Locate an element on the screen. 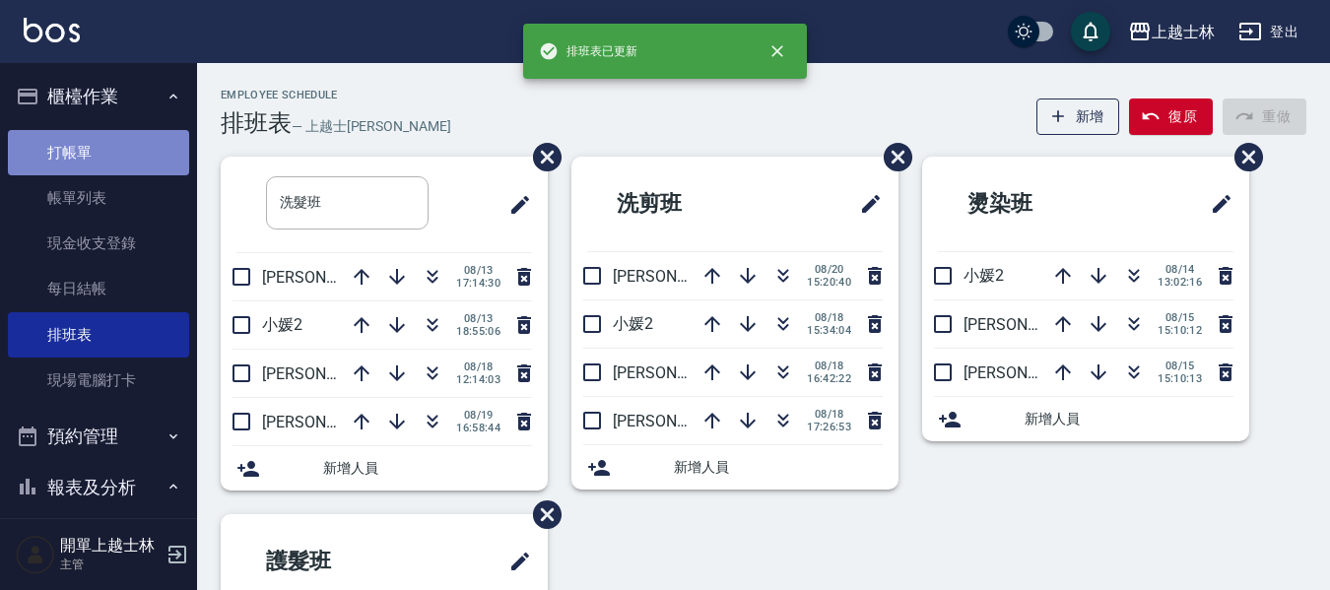  span: 12:14:03 is located at coordinates (478, 379).